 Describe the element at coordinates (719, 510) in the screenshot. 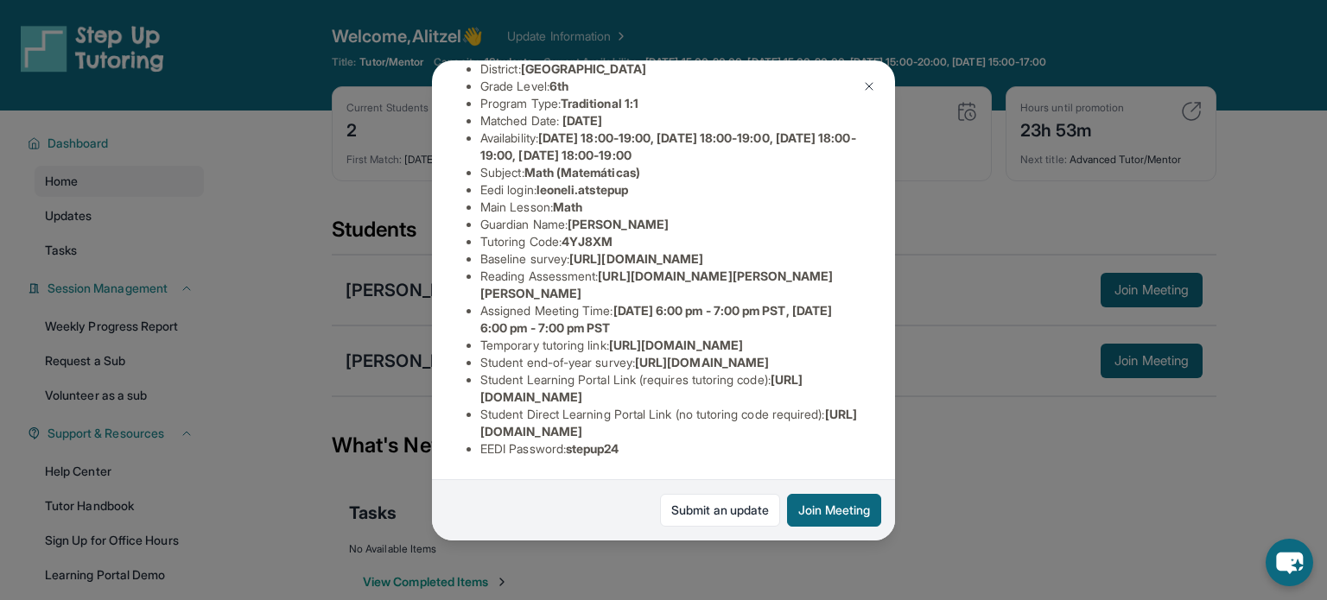

I see `a: Submit an update` at that location.